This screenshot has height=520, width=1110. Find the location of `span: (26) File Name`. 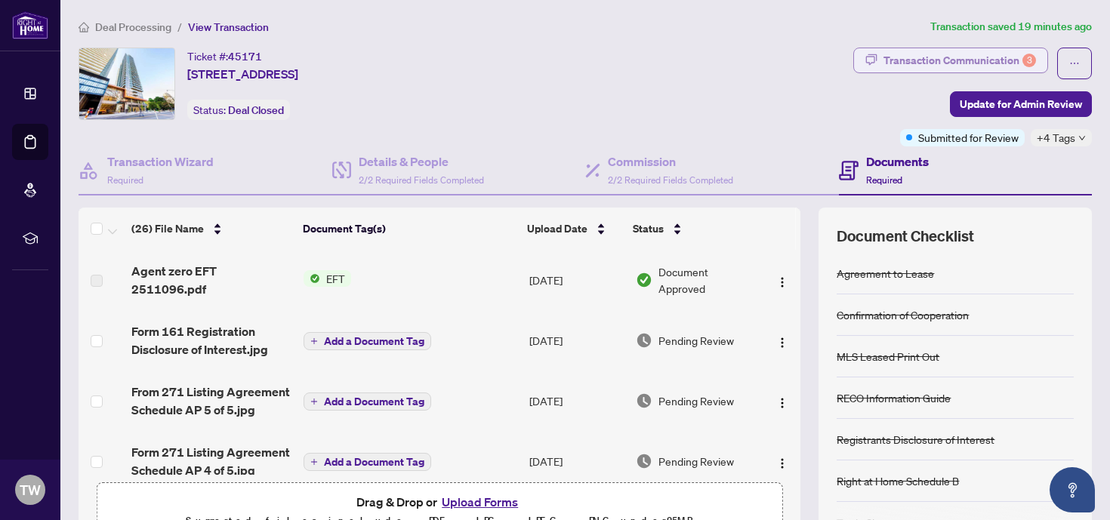

span: (26) File Name is located at coordinates (168, 229).